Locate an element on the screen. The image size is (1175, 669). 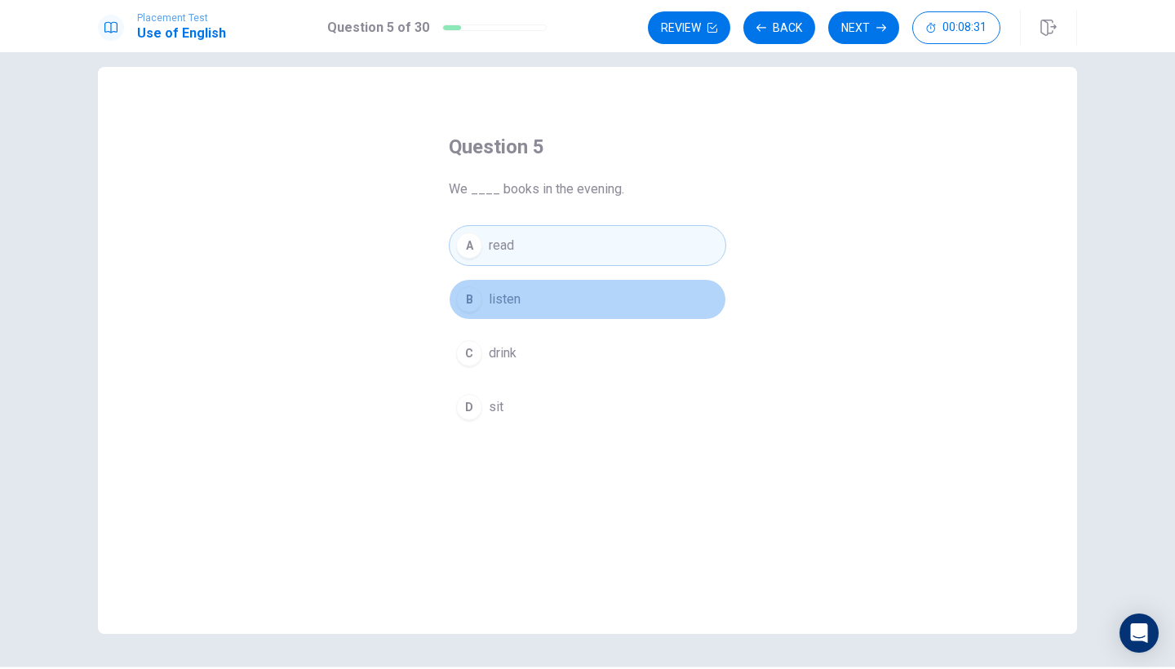
h4: Question 5 is located at coordinates (587, 147).